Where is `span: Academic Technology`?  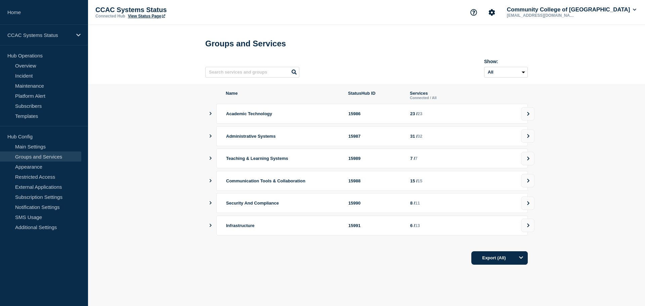 span: Academic Technology is located at coordinates (249, 114).